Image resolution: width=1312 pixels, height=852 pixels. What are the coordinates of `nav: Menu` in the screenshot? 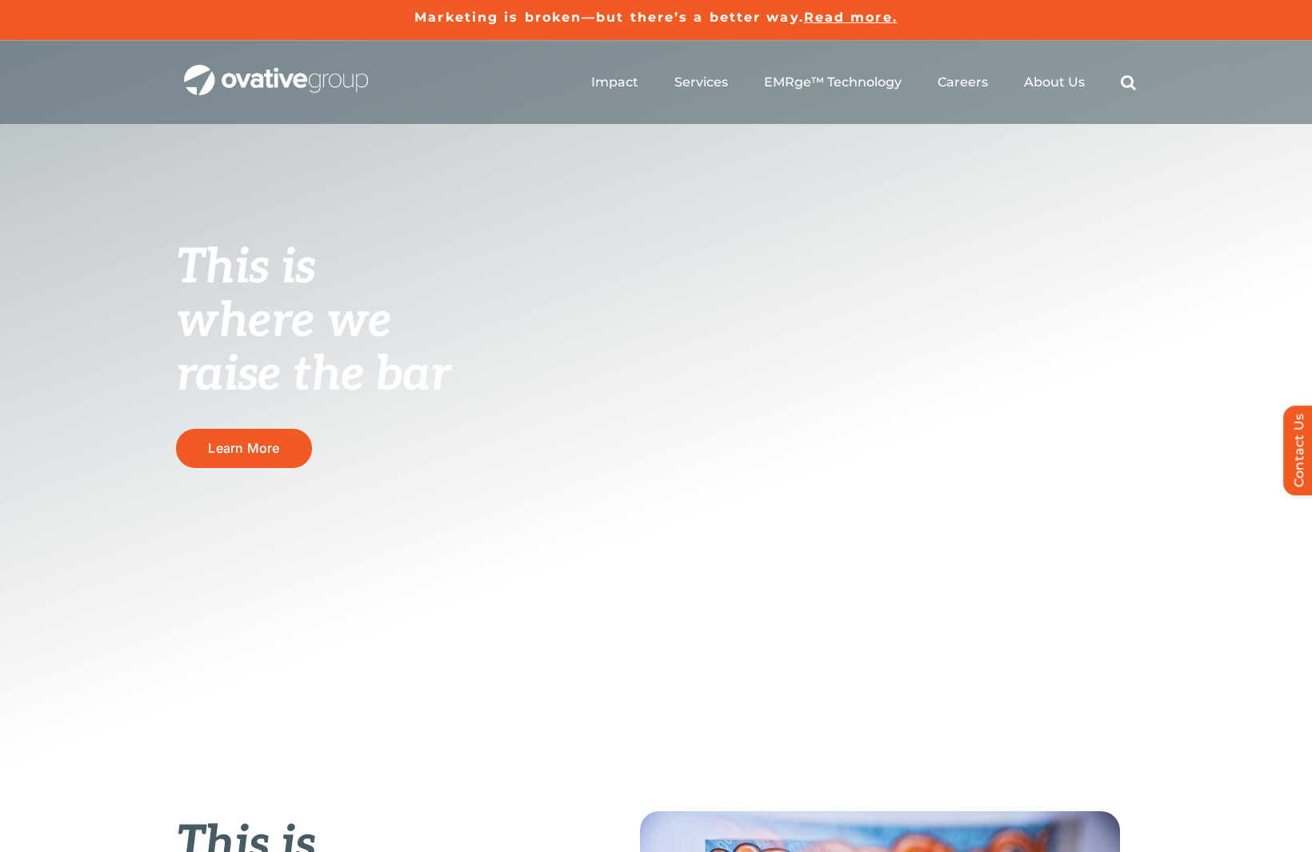 It's located at (863, 82).